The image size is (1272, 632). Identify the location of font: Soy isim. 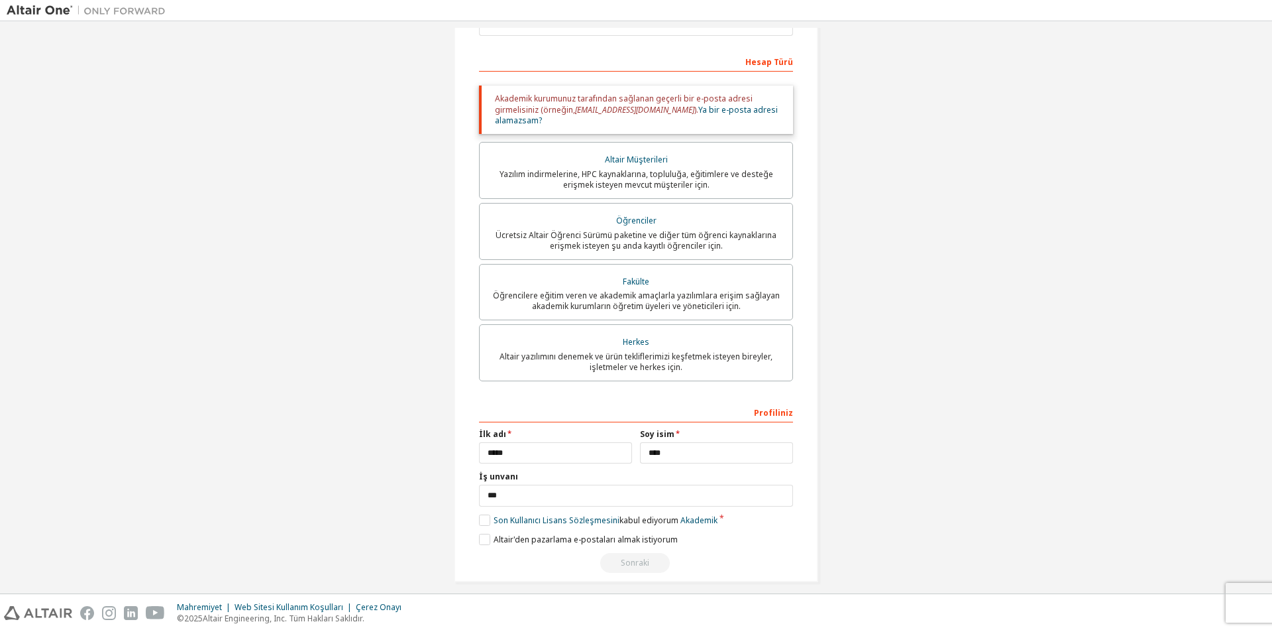
(657, 433).